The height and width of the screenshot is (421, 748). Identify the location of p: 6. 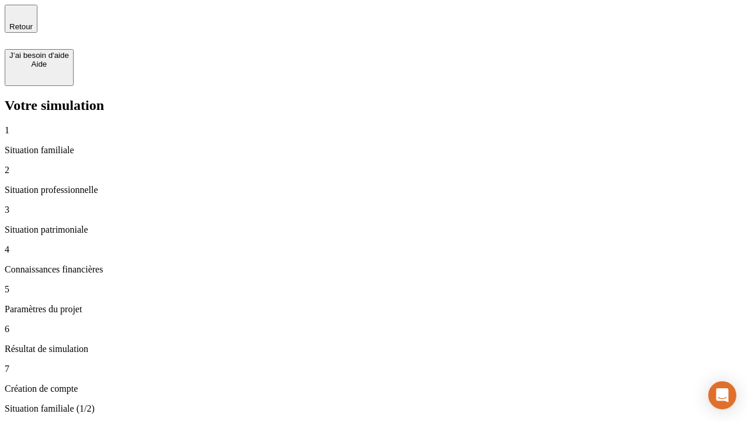
(374, 329).